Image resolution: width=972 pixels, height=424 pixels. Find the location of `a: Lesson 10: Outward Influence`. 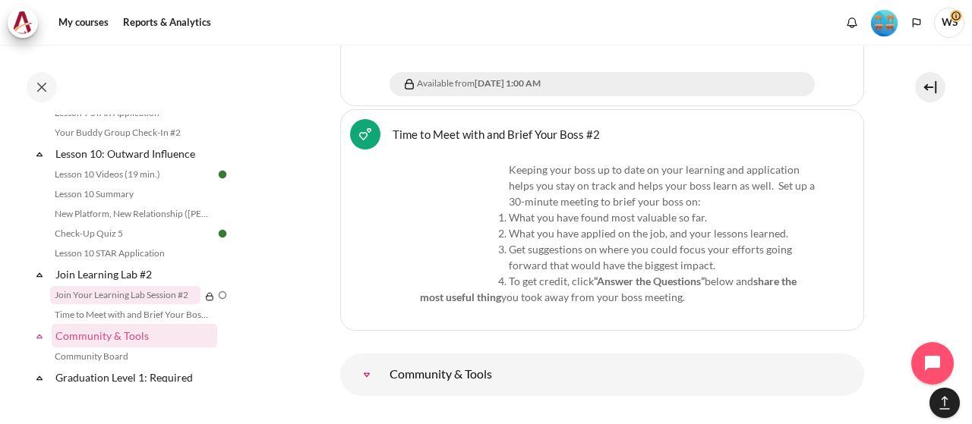

a: Lesson 10: Outward Influence is located at coordinates (134, 153).